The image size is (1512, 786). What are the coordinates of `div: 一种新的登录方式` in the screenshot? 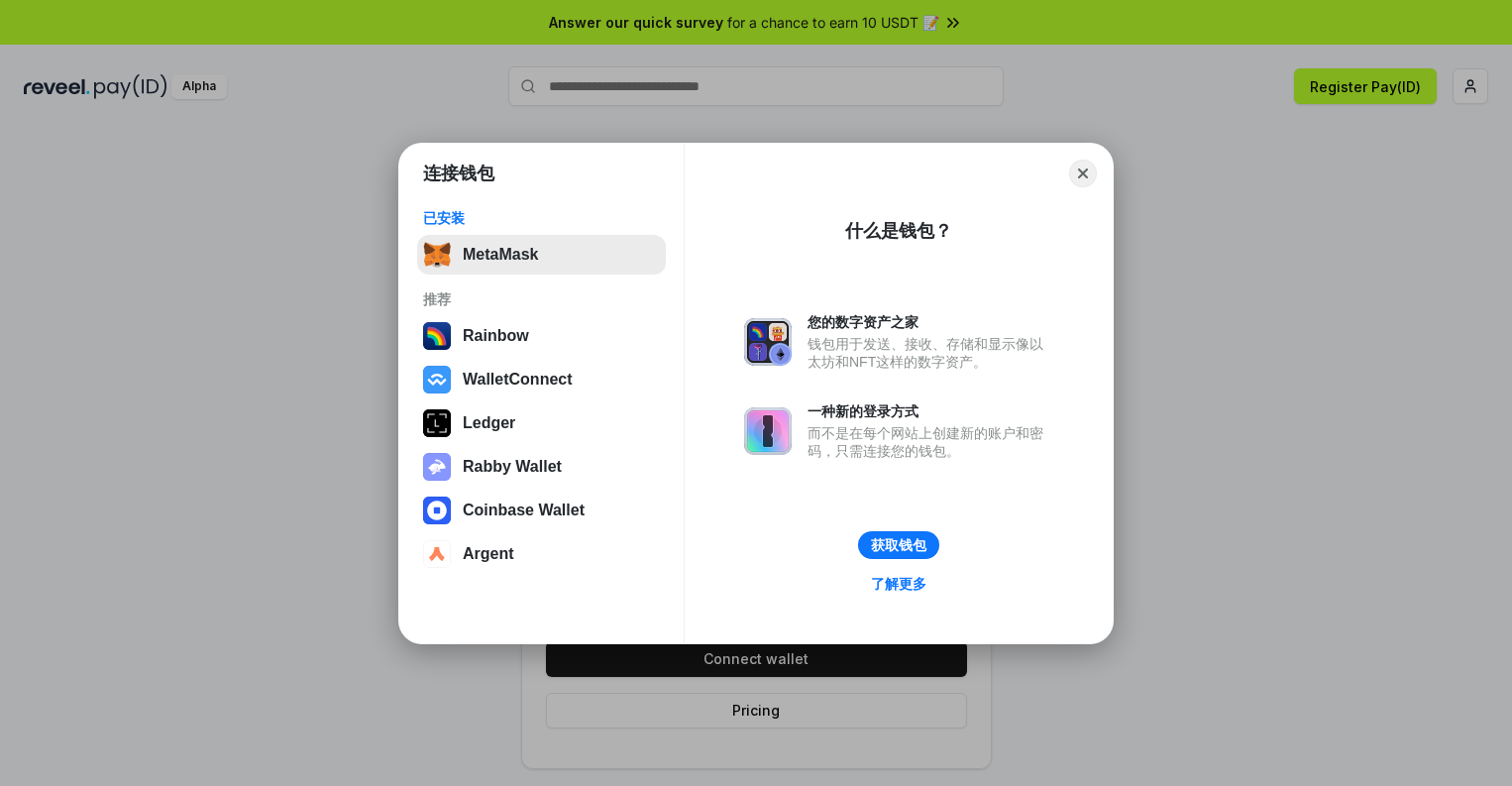 It's located at (931, 411).